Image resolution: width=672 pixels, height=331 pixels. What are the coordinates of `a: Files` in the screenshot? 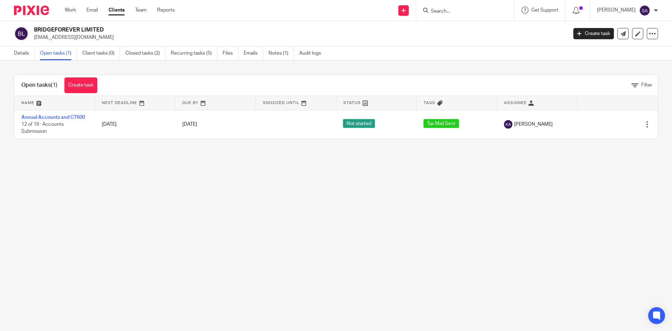 It's located at (230, 53).